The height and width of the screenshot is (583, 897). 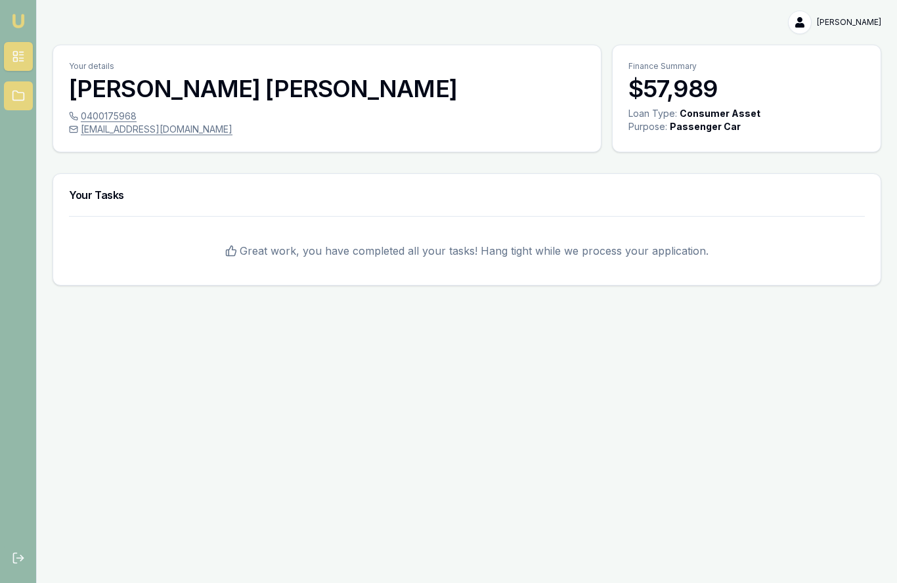 I want to click on h3: Your Tasks, so click(x=467, y=195).